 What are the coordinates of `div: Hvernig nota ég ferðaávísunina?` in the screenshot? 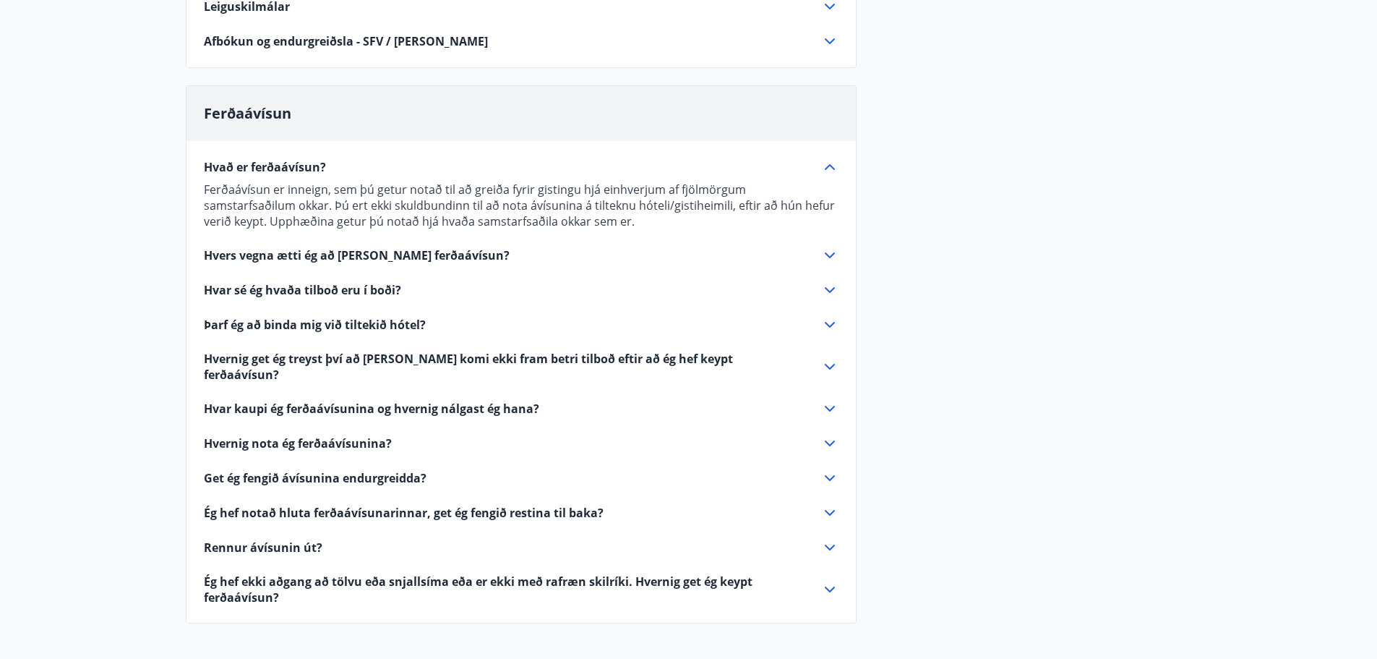 It's located at (521, 443).